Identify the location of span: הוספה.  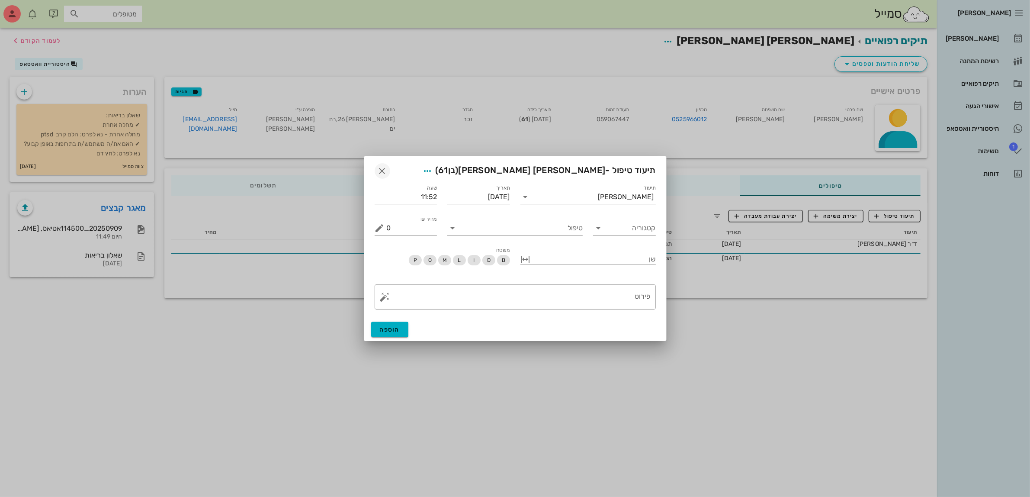
(390, 329).